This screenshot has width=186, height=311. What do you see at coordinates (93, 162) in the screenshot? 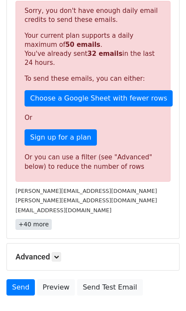
I see `div: Or you can use a filter (see "Advanced" below) to reduce the number of rows` at bounding box center [93, 162].